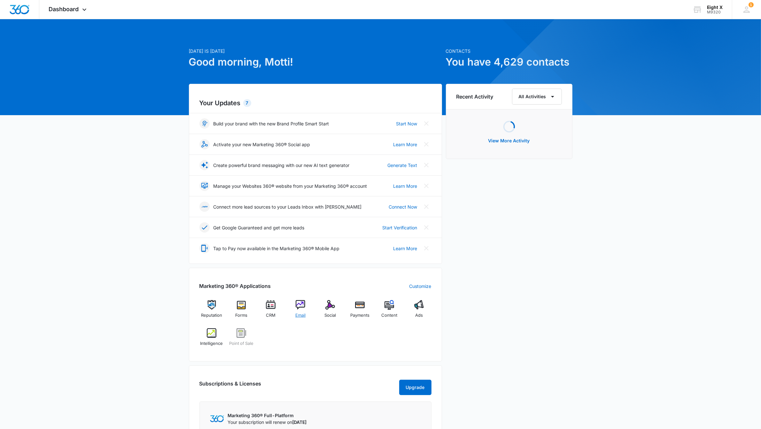 The width and height of the screenshot is (761, 429). Describe the element at coordinates (212, 311) in the screenshot. I see `a: Reputation` at that location.